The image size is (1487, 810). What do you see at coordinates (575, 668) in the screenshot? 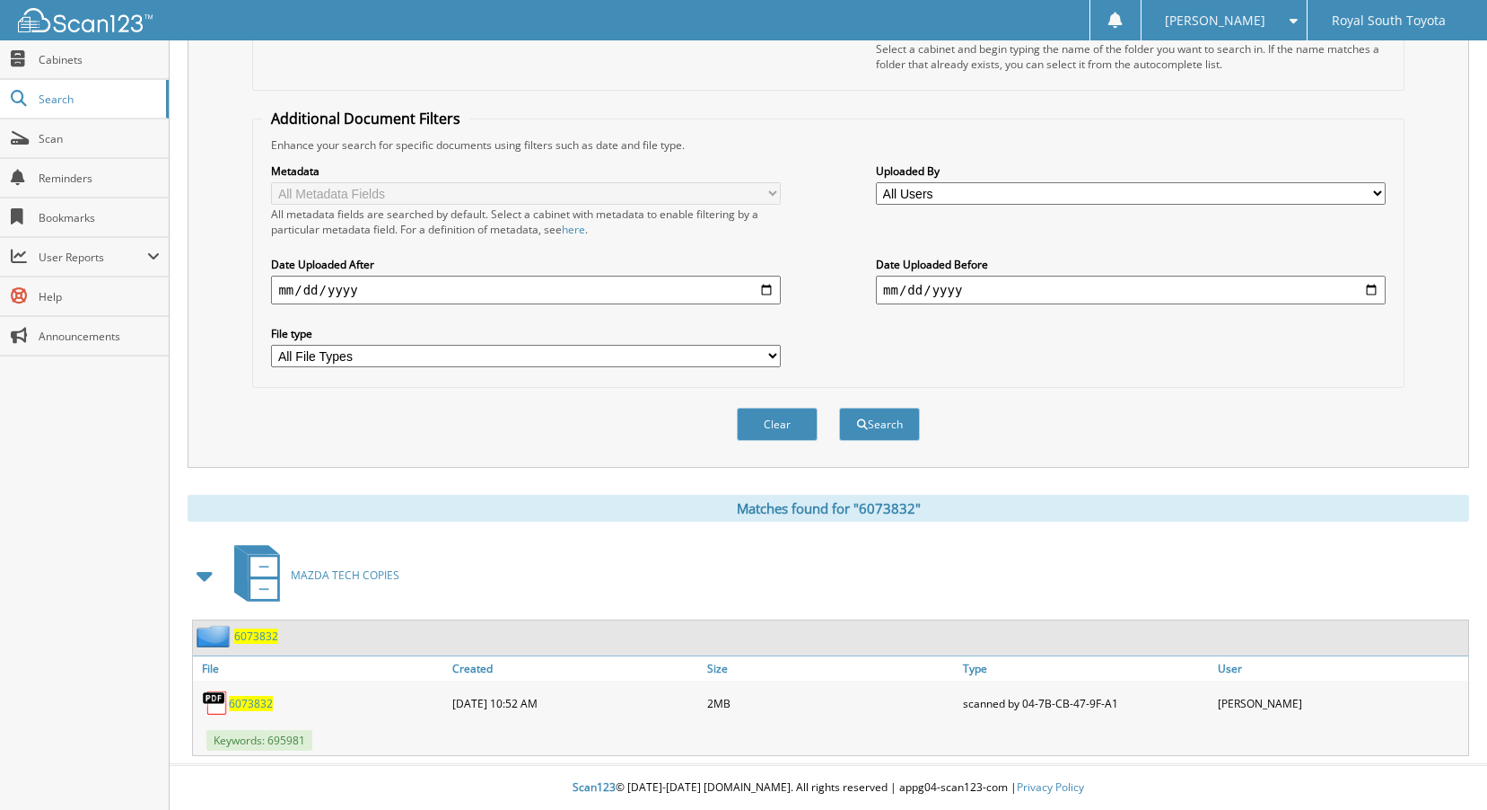
I see `a: Created` at bounding box center [575, 668].